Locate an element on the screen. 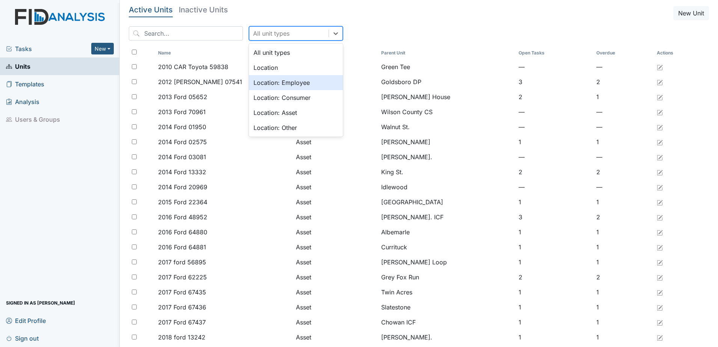 This screenshot has height=347, width=718. td: Albemarle is located at coordinates (447, 232).